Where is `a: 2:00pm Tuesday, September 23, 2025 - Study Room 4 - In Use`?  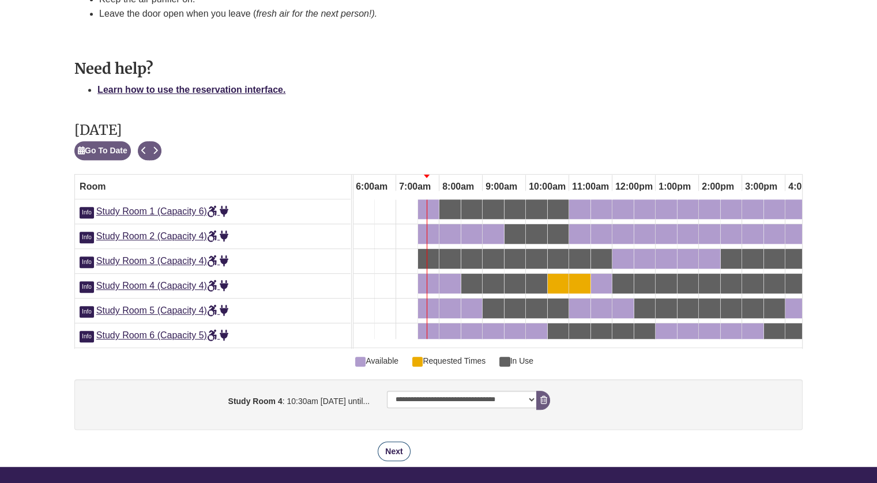 a: 2:00pm Tuesday, September 23, 2025 - Study Room 4 - In Use is located at coordinates (709, 284).